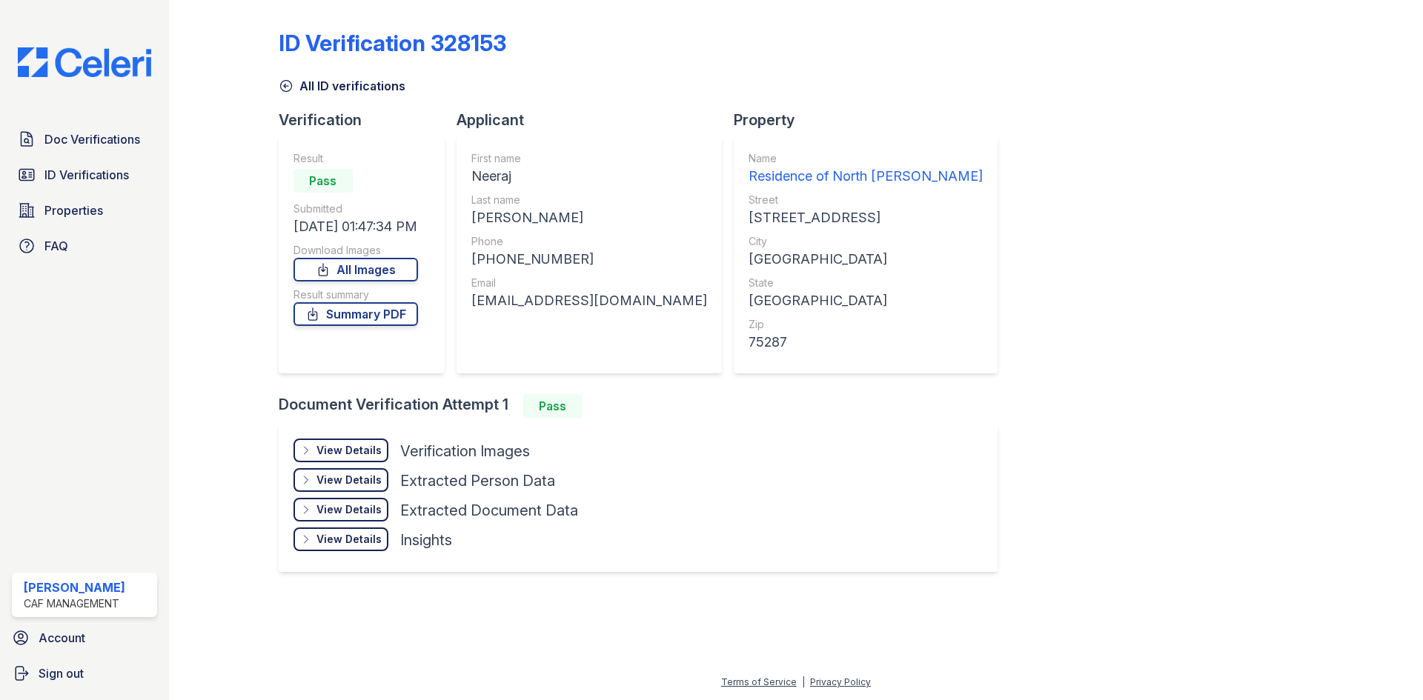  I want to click on div: Document Verification Attempt 1, so click(644, 406).